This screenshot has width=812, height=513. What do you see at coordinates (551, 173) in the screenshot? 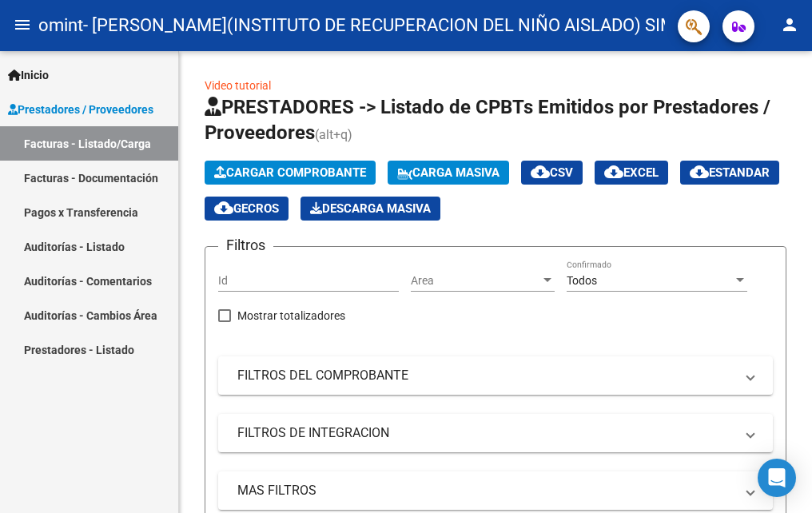
I see `button: CSV` at bounding box center [551, 173].